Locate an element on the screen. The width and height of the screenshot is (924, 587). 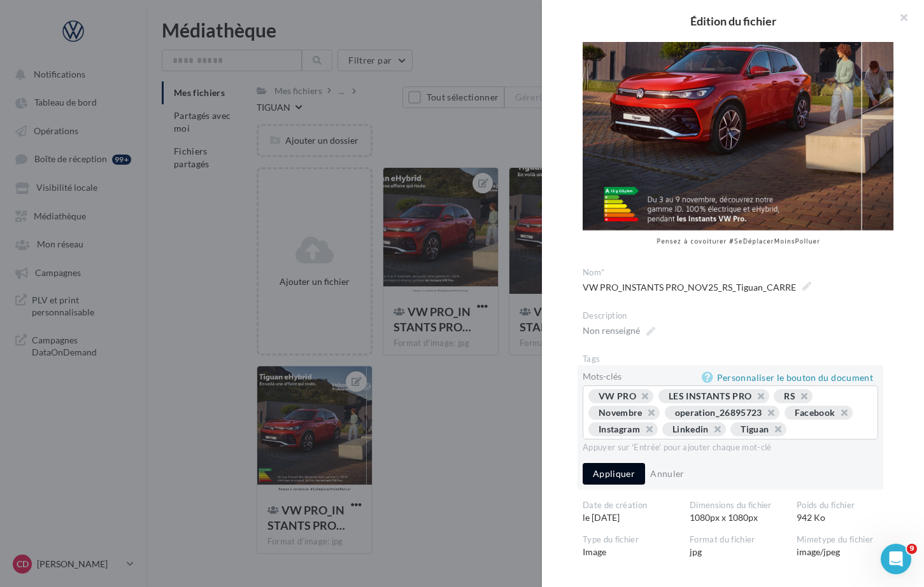
div: 1080px x 1080px is located at coordinates (743, 512).